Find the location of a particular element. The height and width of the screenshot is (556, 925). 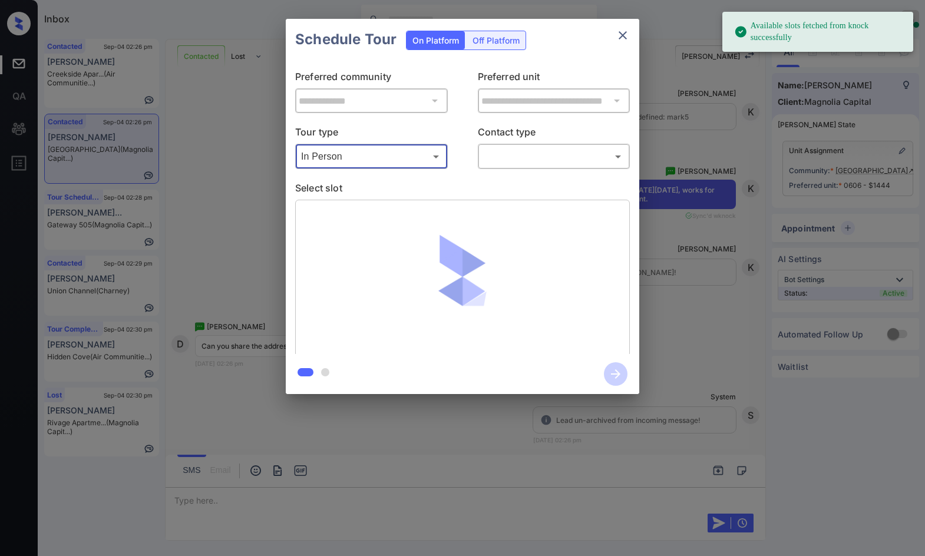

p: Preferred unit is located at coordinates (554, 79).